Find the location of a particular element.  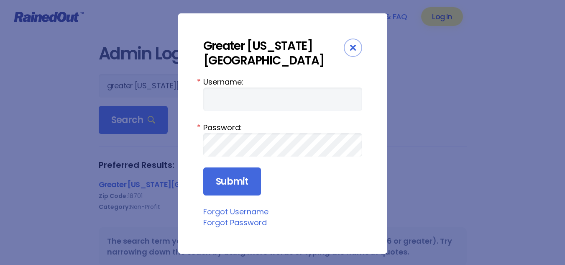

div: Close is located at coordinates (353, 48).